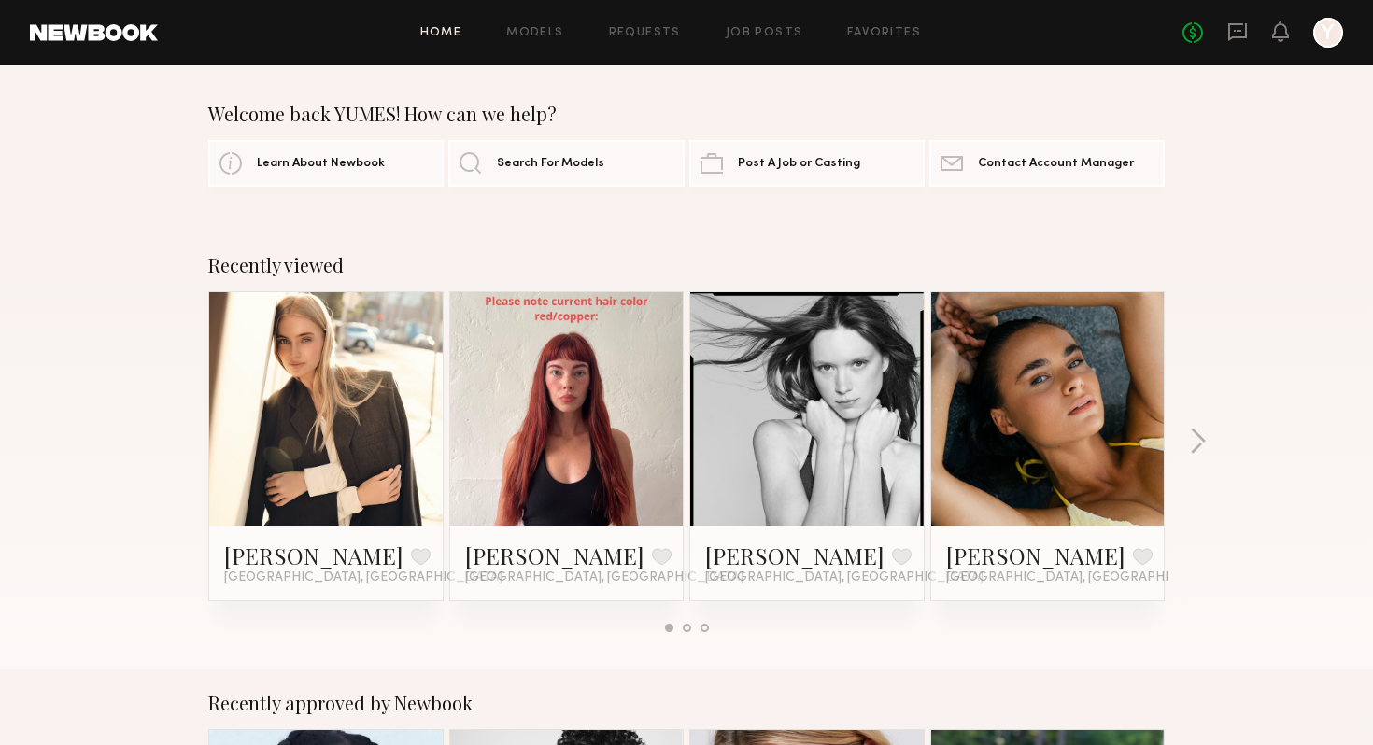 The height and width of the screenshot is (745, 1373). What do you see at coordinates (1055, 163) in the screenshot?
I see `span: Contact Account Manager` at bounding box center [1055, 163].